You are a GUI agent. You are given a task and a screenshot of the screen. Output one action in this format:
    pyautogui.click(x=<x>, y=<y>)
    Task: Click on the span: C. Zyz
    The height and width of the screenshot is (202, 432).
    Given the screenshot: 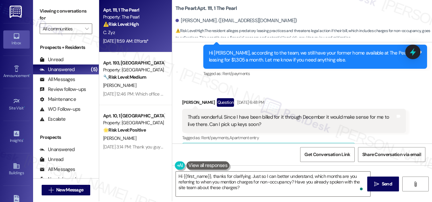 What is the action you would take?
    pyautogui.click(x=109, y=32)
    